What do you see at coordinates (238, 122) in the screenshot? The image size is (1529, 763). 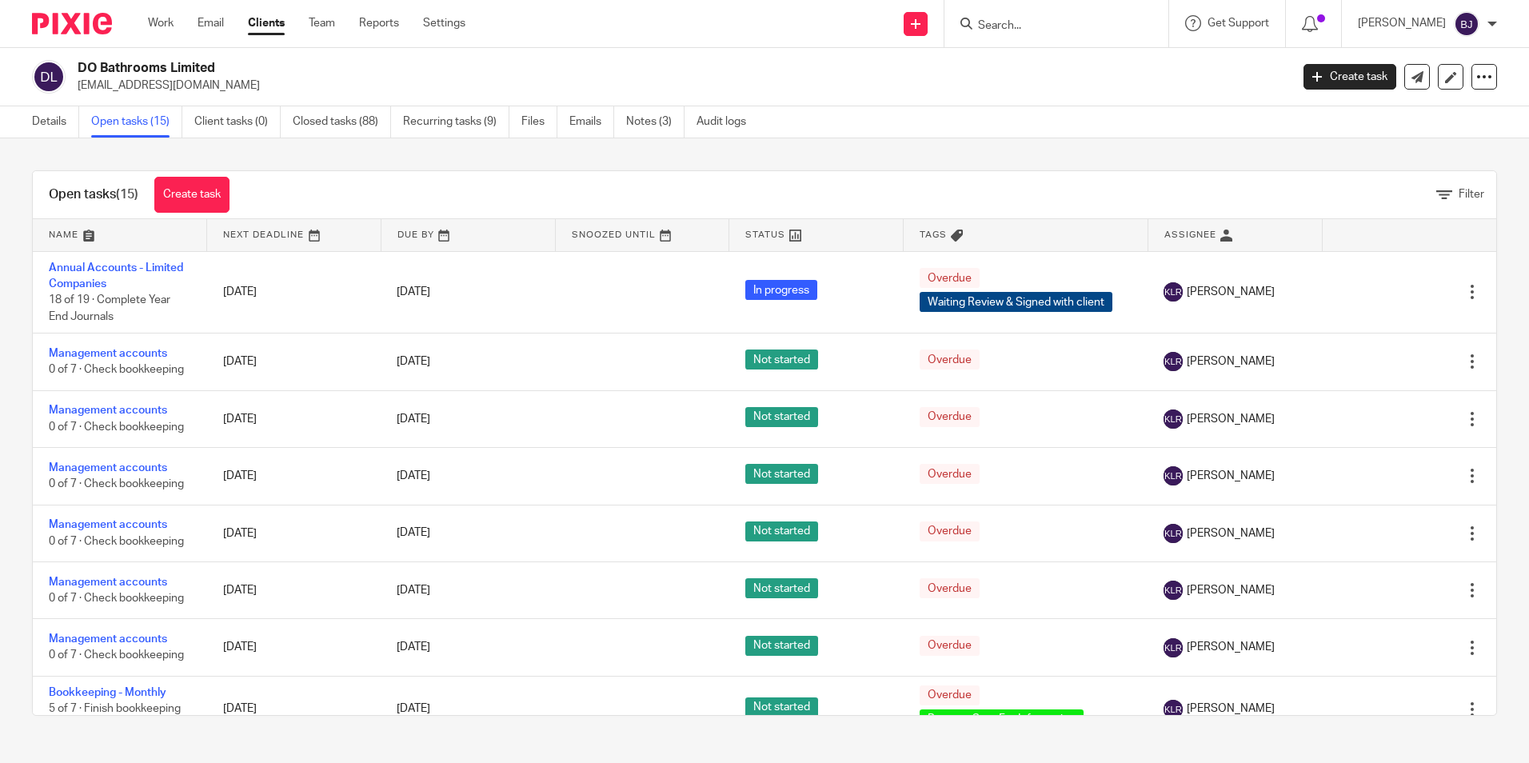 I see `a: Client tasks (0)` at bounding box center [238, 122].